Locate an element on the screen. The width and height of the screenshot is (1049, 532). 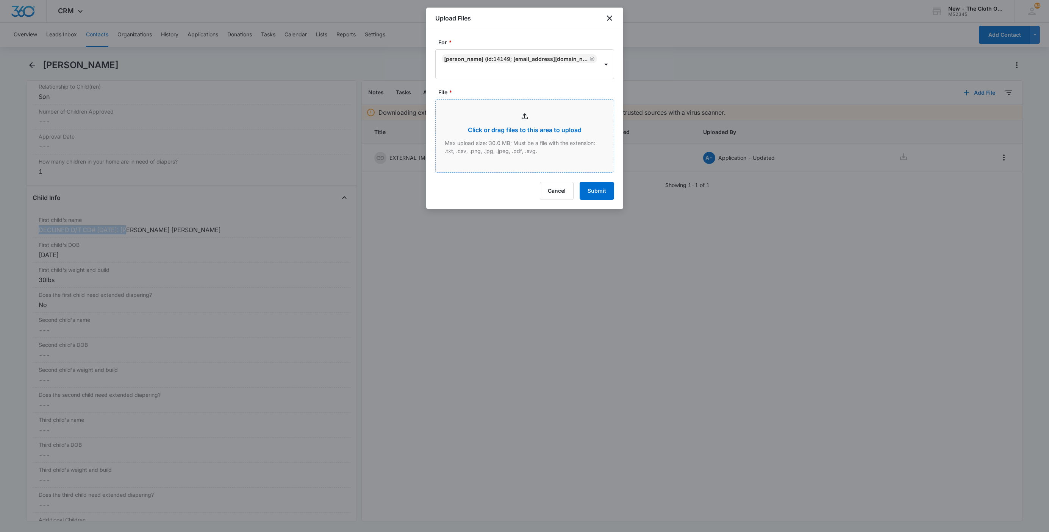
button: close is located at coordinates (609, 18).